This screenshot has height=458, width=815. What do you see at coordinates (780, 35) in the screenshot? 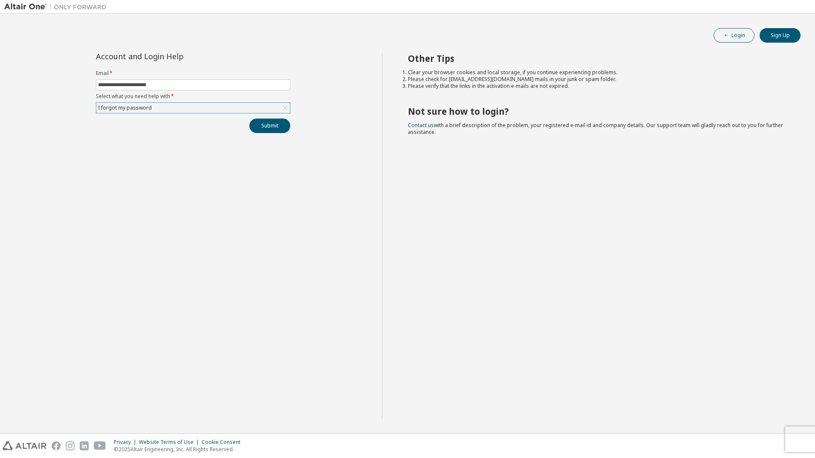
I see `button: Sign Up` at bounding box center [780, 35].